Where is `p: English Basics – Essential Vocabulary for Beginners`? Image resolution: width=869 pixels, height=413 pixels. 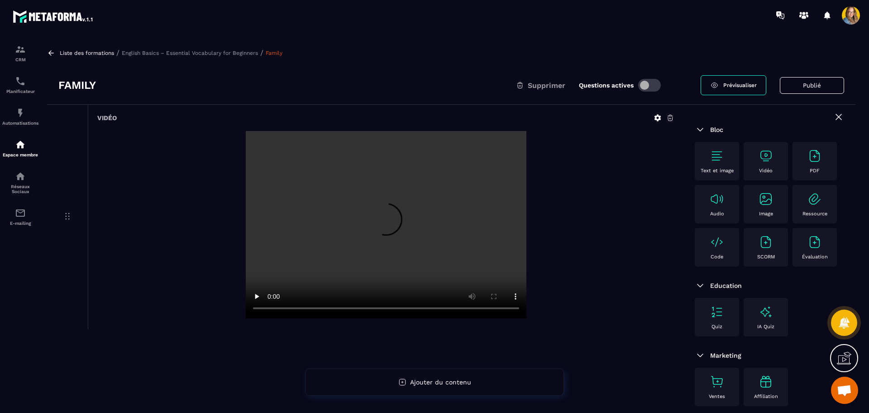
p: English Basics – Essential Vocabulary for Beginners is located at coordinates (190, 53).